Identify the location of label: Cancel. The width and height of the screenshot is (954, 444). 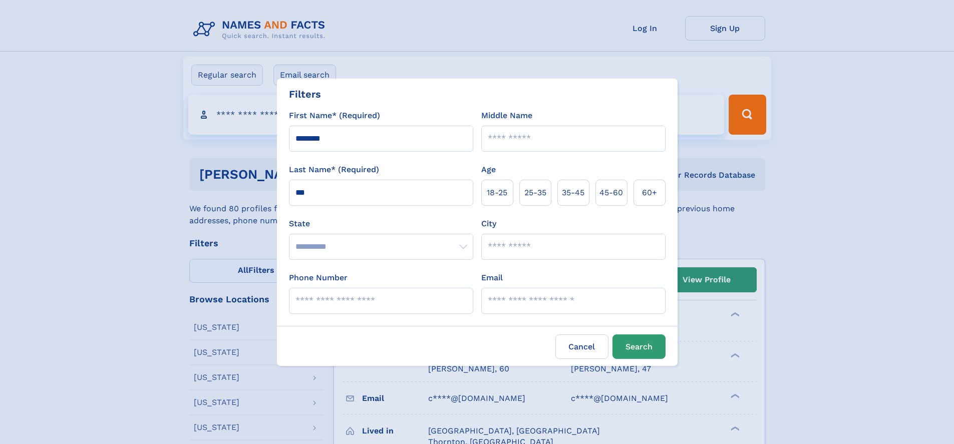
(582, 347).